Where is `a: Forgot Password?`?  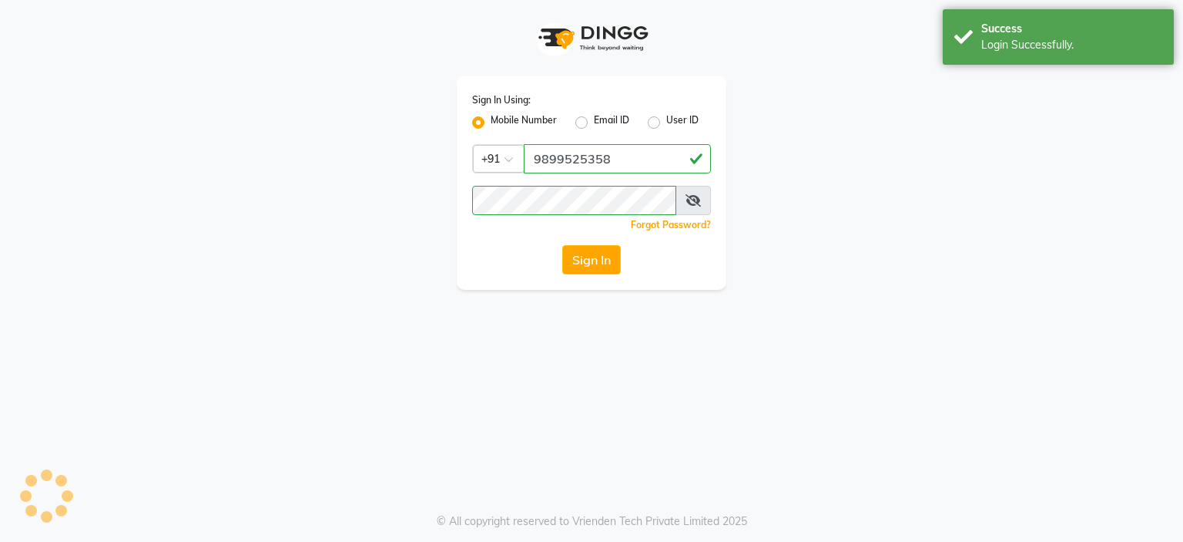
a: Forgot Password? is located at coordinates (671, 224).